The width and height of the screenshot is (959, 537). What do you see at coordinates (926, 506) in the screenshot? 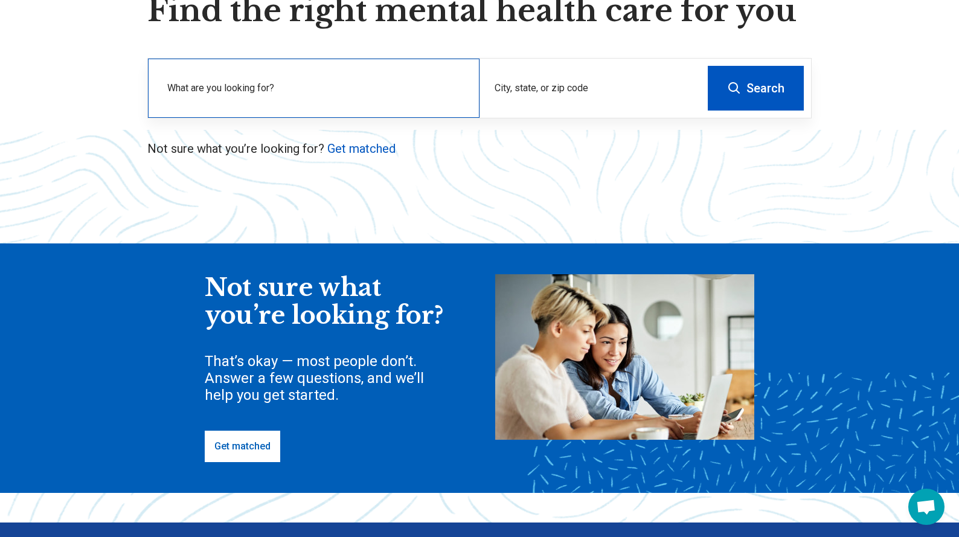
I see `div: Open chat` at bounding box center [926, 506].